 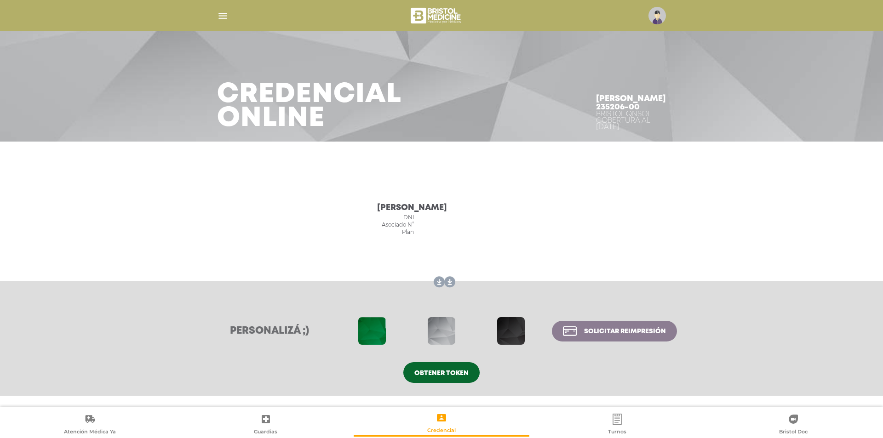 I want to click on a: Guardias, so click(x=265, y=425).